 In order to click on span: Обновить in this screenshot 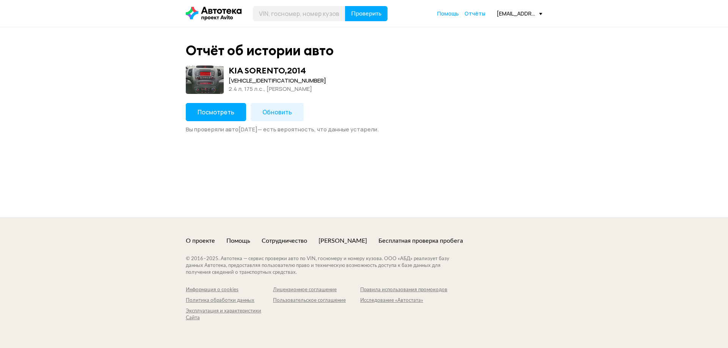, I will do `click(277, 112)`.